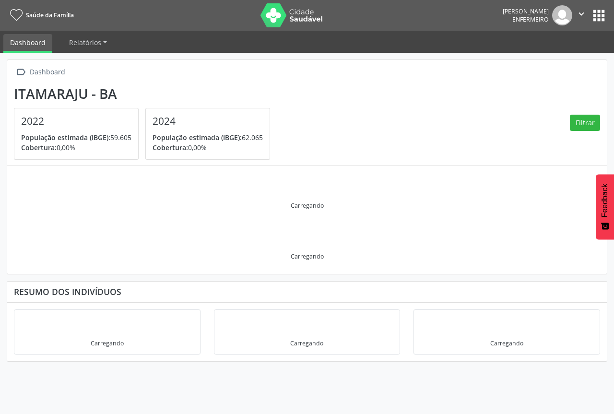 The image size is (614, 414). I want to click on div: Itamaraju - BA, so click(145, 94).